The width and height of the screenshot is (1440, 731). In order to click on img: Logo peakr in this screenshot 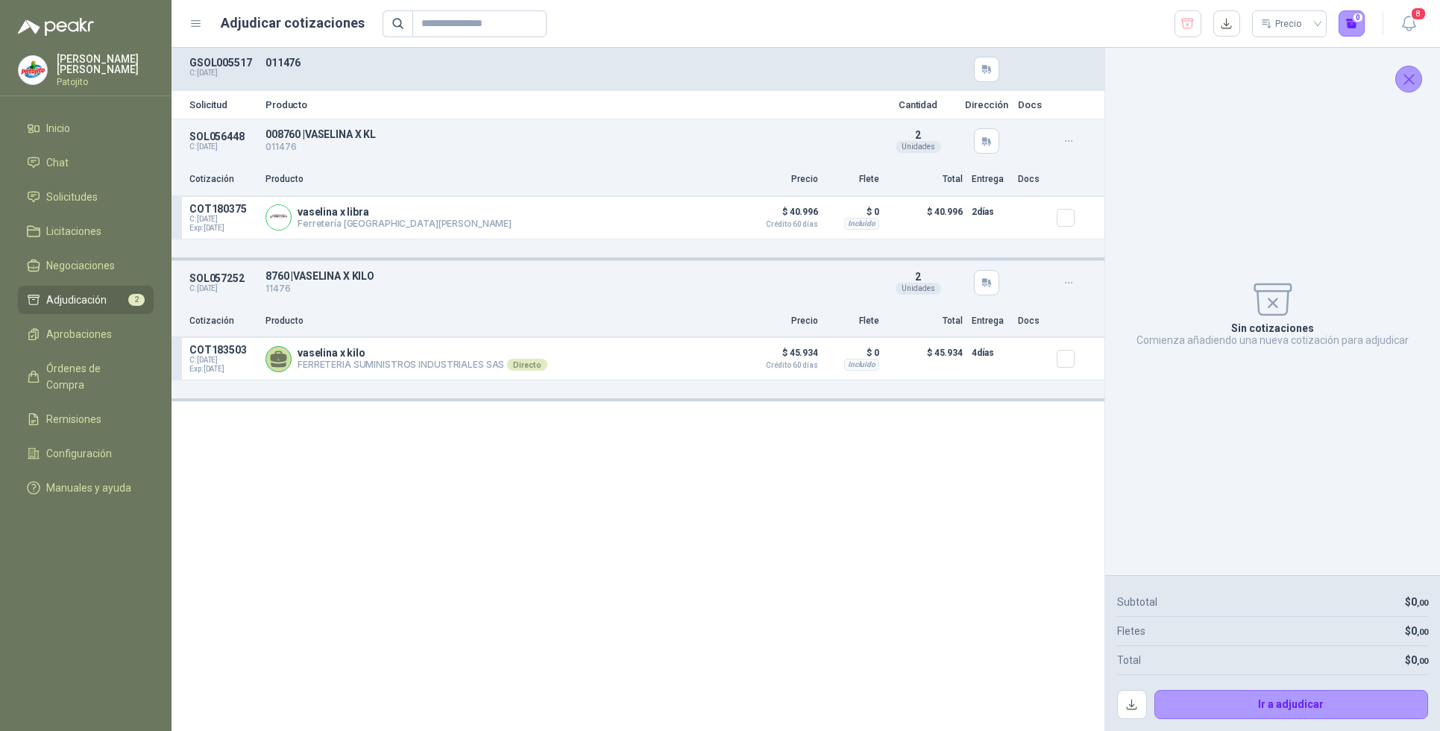, I will do `click(56, 27)`.